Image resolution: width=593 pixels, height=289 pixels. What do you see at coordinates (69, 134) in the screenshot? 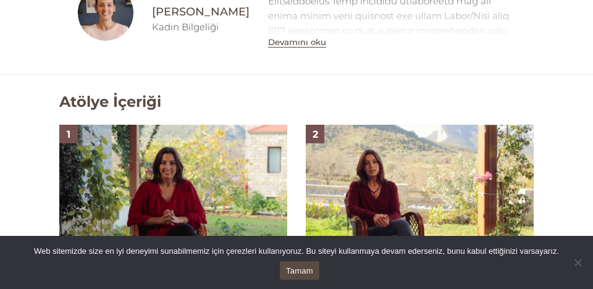
I see `span: 1` at bounding box center [69, 134].